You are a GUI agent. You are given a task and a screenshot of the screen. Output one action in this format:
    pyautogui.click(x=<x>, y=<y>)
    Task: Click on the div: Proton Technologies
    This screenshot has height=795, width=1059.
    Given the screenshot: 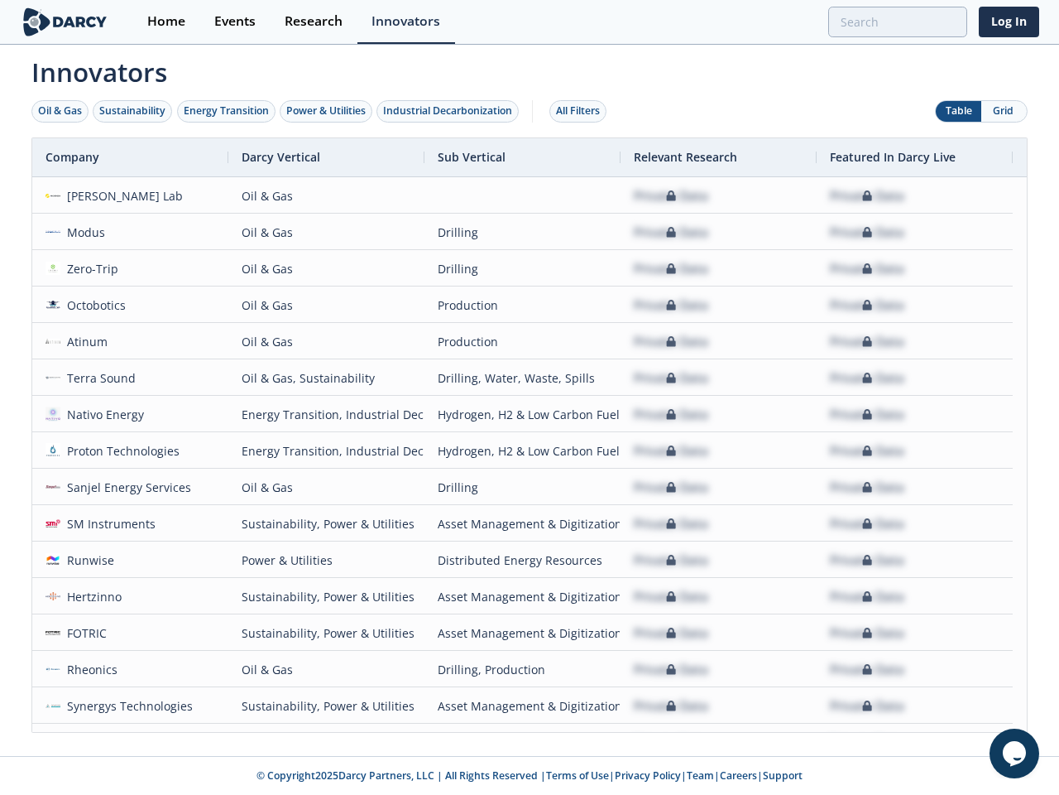 What is the action you would take?
    pyautogui.click(x=120, y=450)
    